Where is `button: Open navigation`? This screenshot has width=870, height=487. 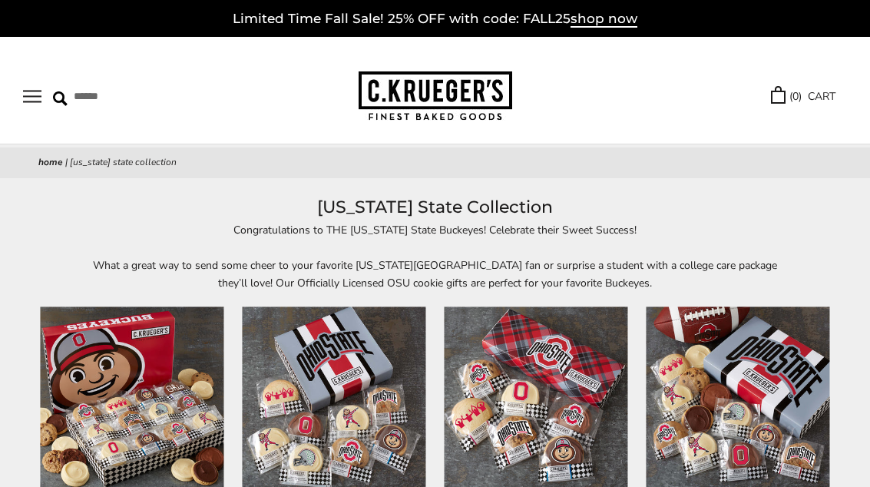 button: Open navigation is located at coordinates (32, 96).